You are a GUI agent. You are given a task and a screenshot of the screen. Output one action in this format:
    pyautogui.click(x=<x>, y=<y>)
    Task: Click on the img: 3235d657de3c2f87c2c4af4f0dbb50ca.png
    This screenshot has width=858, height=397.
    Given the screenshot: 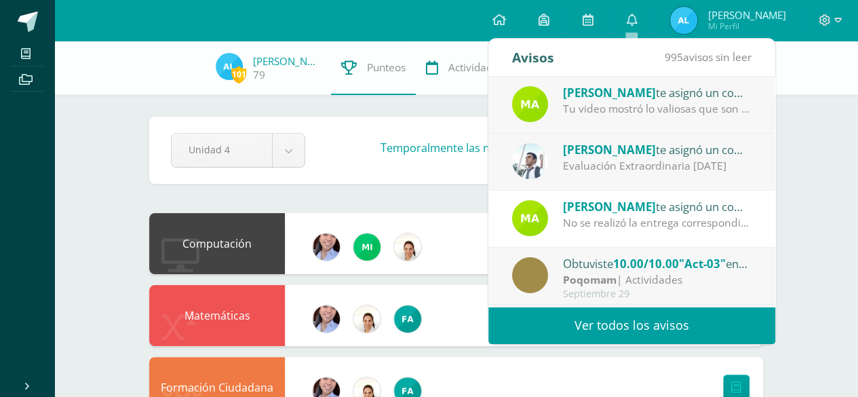 What is the action you would take?
    pyautogui.click(x=408, y=319)
    